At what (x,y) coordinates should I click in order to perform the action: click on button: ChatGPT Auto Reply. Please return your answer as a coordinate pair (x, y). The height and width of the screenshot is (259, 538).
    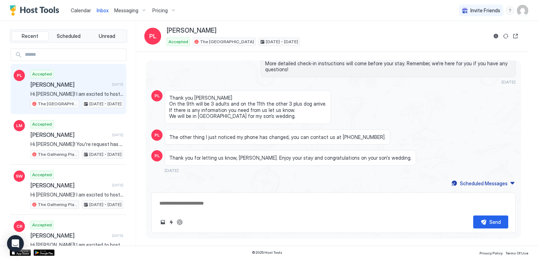
    Looking at the image, I should click on (180, 222).